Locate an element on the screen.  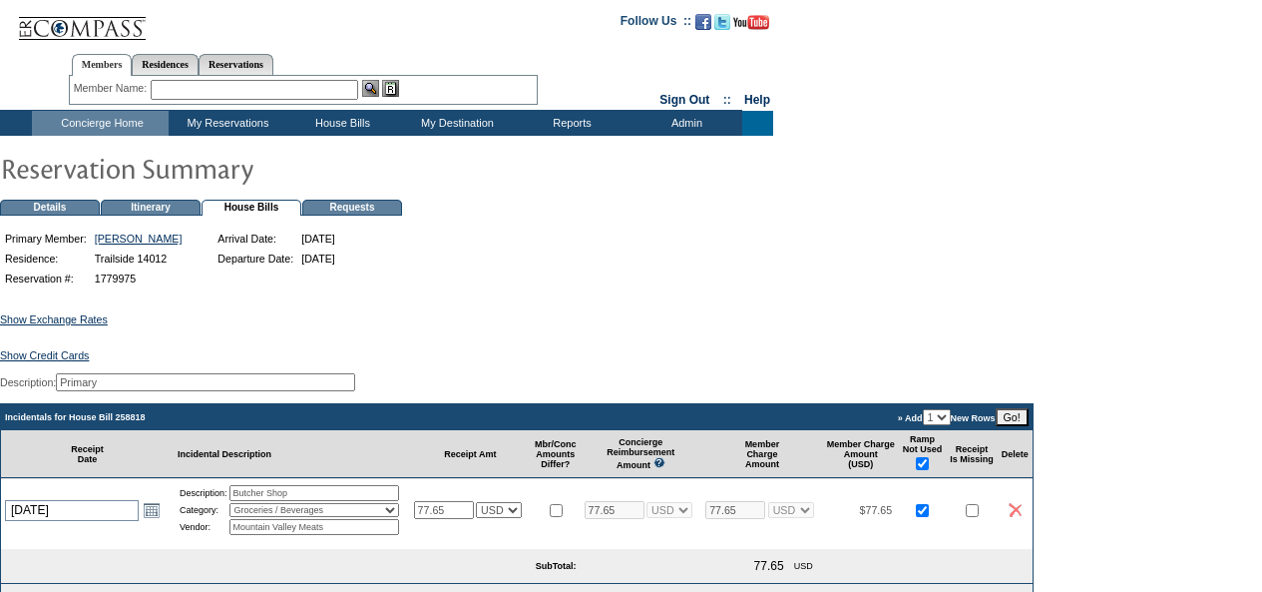
span: $77.65 is located at coordinates (876, 510).